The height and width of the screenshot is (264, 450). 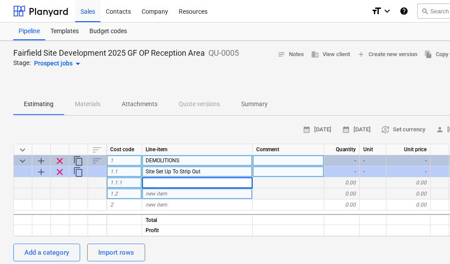 What do you see at coordinates (403, 130) in the screenshot?
I see `button: Set currency` at bounding box center [403, 130].